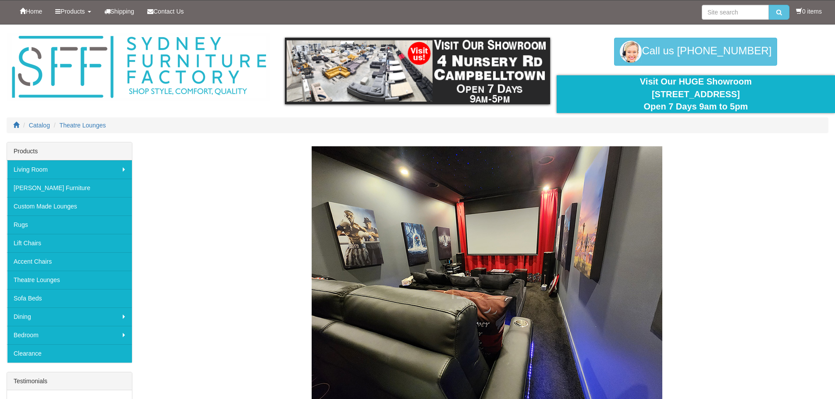 The width and height of the screenshot is (835, 399). Describe the element at coordinates (165, 11) in the screenshot. I see `a: Contact Us` at that location.